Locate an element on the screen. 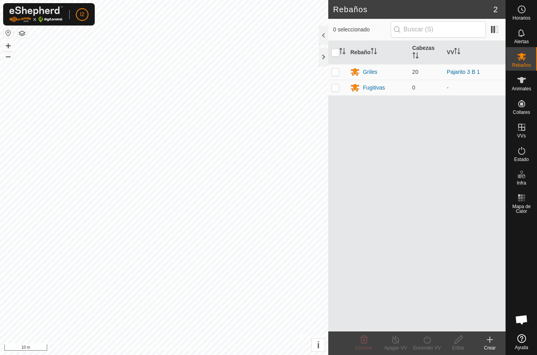 This screenshot has width=537, height=355. a: Política de Privacidad is located at coordinates (146, 348).